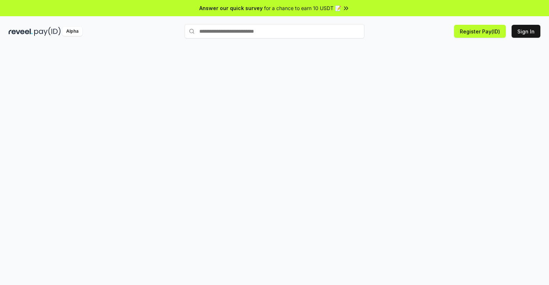  What do you see at coordinates (480, 31) in the screenshot?
I see `button: Register Pay(ID)` at bounding box center [480, 31].